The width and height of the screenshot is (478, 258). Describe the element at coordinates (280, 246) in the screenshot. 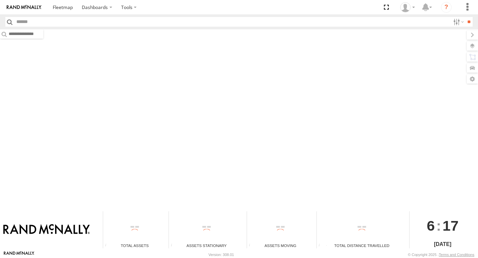

I see `div: Assets Moving` at that location.